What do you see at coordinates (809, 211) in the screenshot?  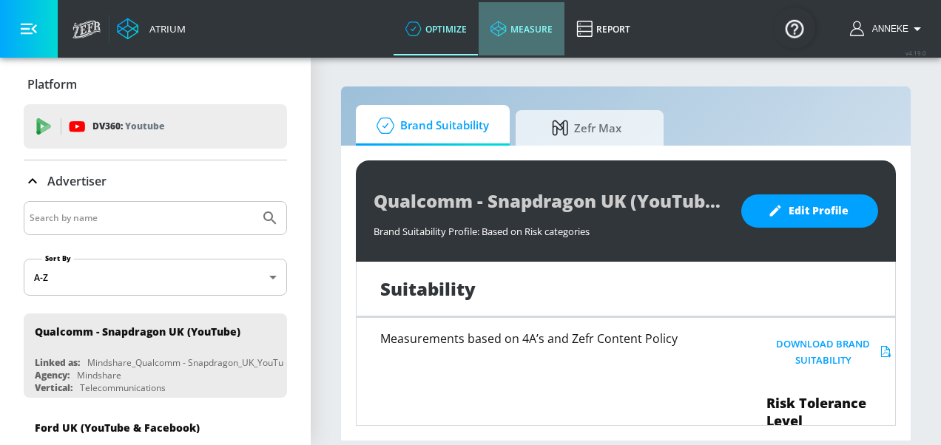 I see `span: Edit Profile` at bounding box center [809, 211].